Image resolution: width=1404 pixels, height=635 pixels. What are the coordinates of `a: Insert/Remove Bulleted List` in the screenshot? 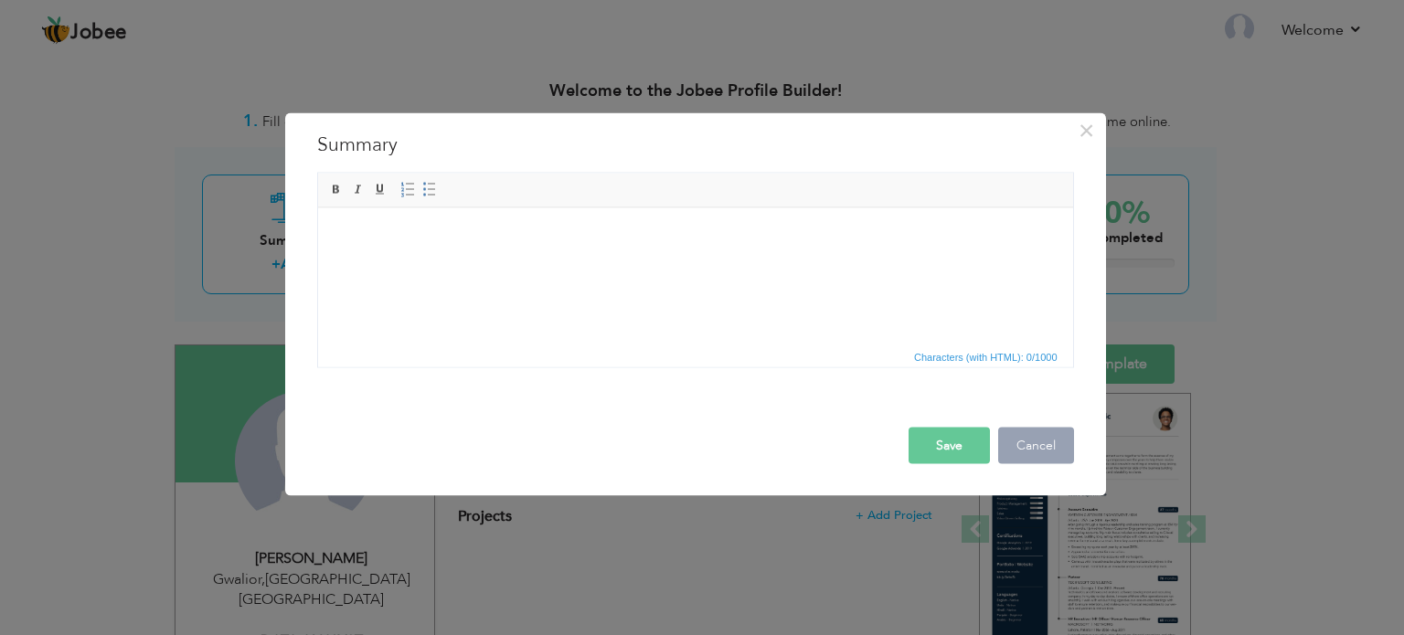 It's located at (429, 189).